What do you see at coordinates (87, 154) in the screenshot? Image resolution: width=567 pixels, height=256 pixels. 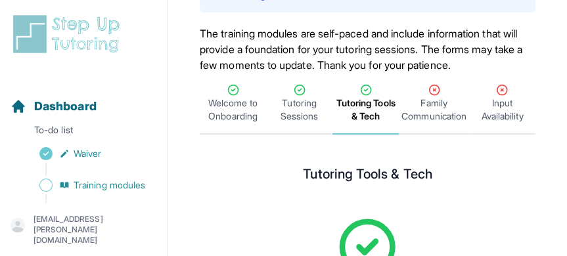 I see `span: Waiver` at bounding box center [87, 154].